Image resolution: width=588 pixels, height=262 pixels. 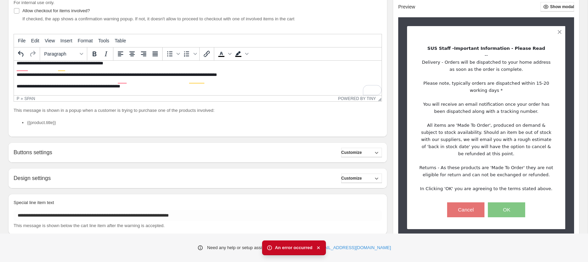 What do you see at coordinates (506, 210) in the screenshot?
I see `button: OK` at bounding box center [506, 210].